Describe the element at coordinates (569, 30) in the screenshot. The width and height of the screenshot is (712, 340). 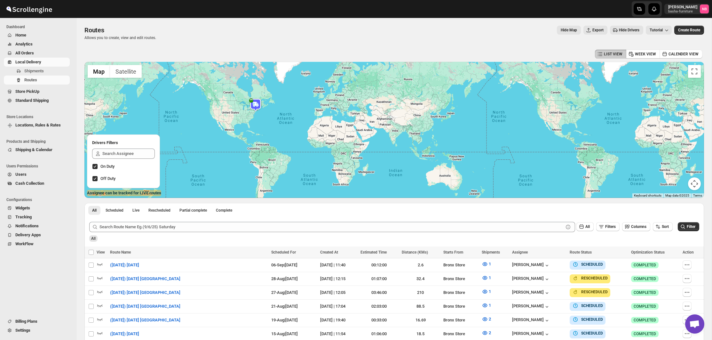
I see `button: Map action label` at that location.